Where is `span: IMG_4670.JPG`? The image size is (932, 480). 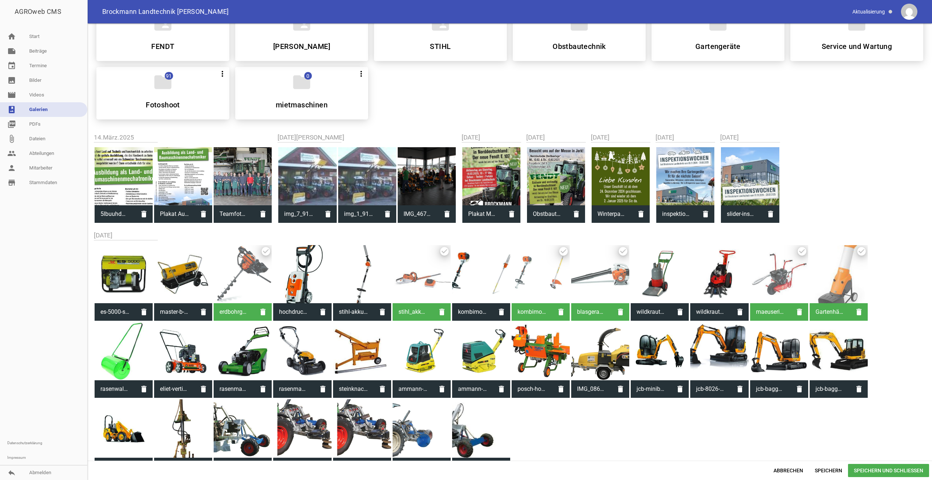 span: IMG_4670.JPG is located at coordinates (418, 214).